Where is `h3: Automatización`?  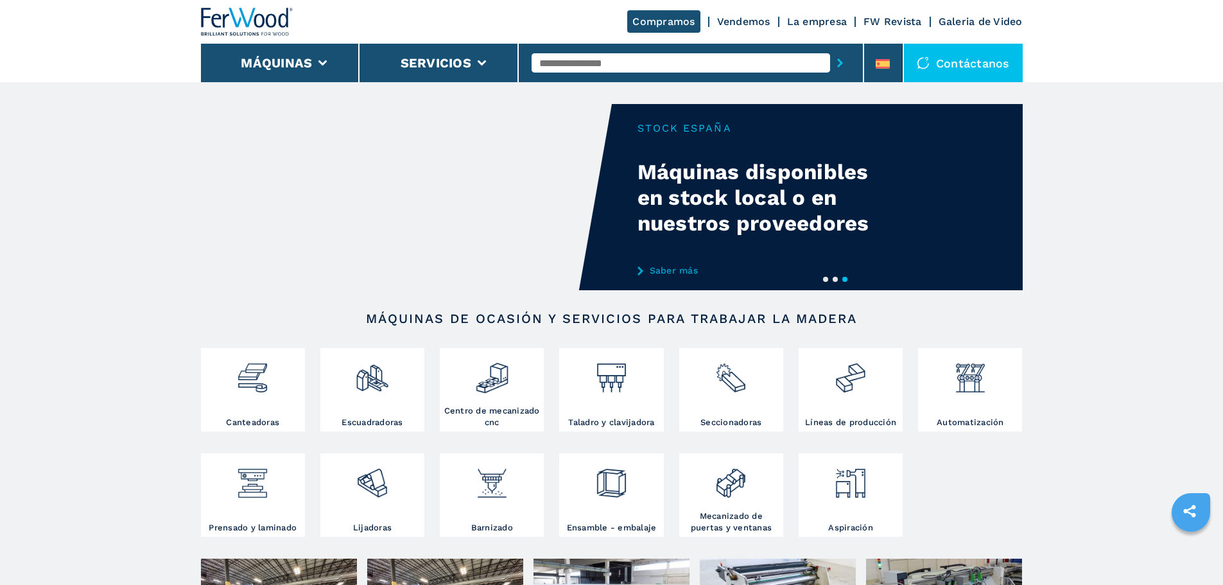 h3: Automatización is located at coordinates (970, 423).